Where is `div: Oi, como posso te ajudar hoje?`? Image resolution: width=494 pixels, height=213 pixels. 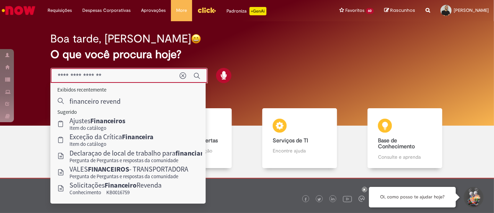 div: Oi, como posso te ajudar hoje? is located at coordinates (412, 197).